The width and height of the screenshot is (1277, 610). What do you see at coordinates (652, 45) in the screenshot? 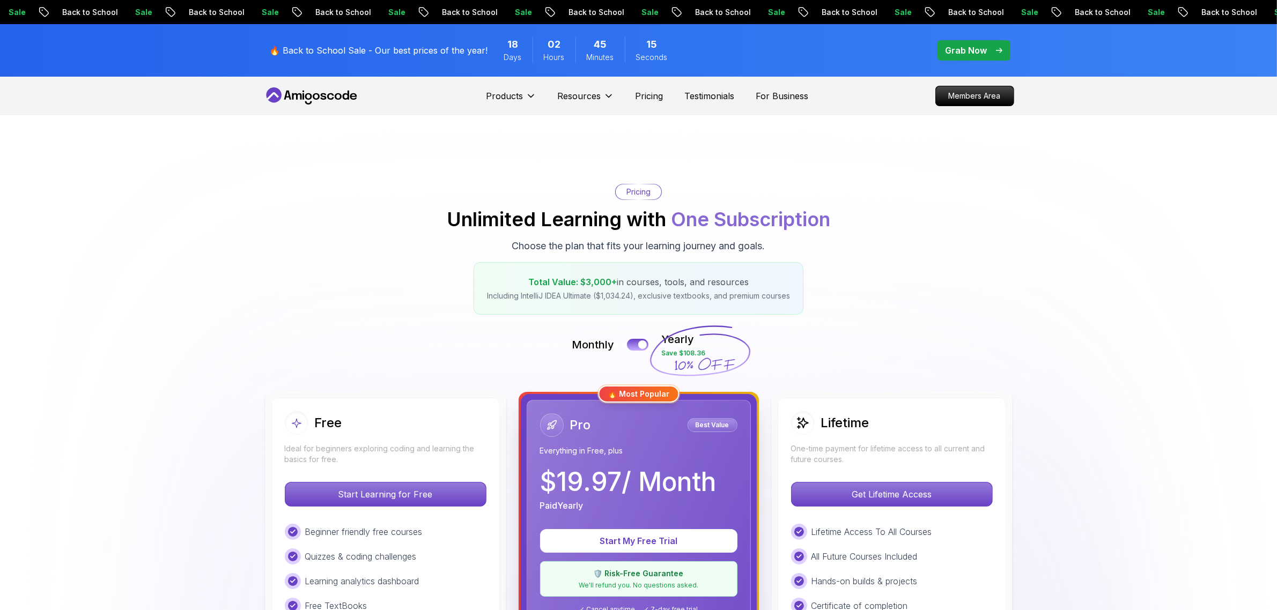
I see `span: 15 Seconds` at bounding box center [652, 45].